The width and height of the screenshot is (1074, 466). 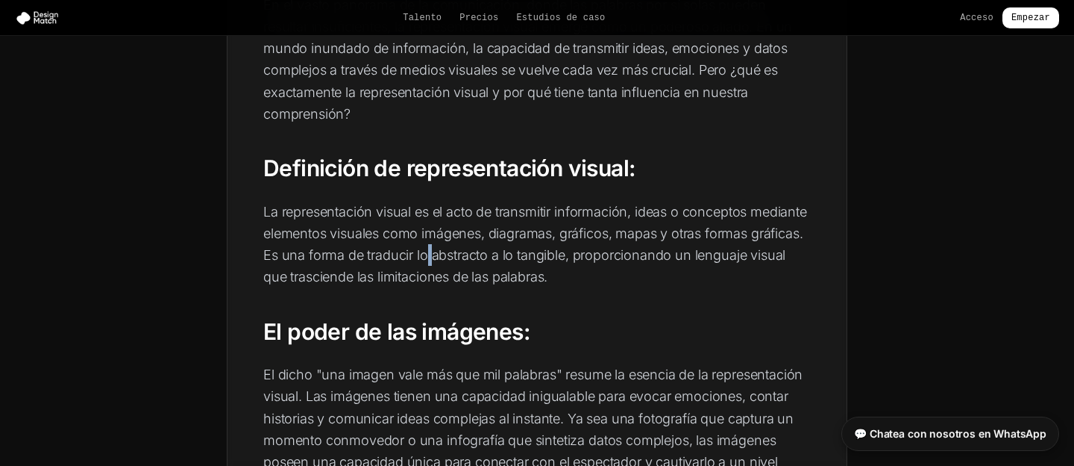 I want to click on a: Empezar, so click(x=1031, y=18).